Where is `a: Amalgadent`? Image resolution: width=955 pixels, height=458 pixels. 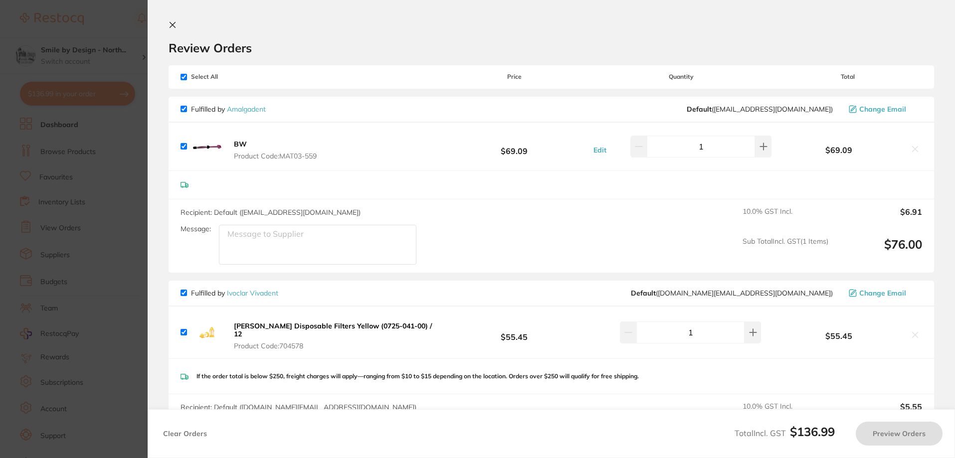
a: Amalgadent is located at coordinates (246, 109).